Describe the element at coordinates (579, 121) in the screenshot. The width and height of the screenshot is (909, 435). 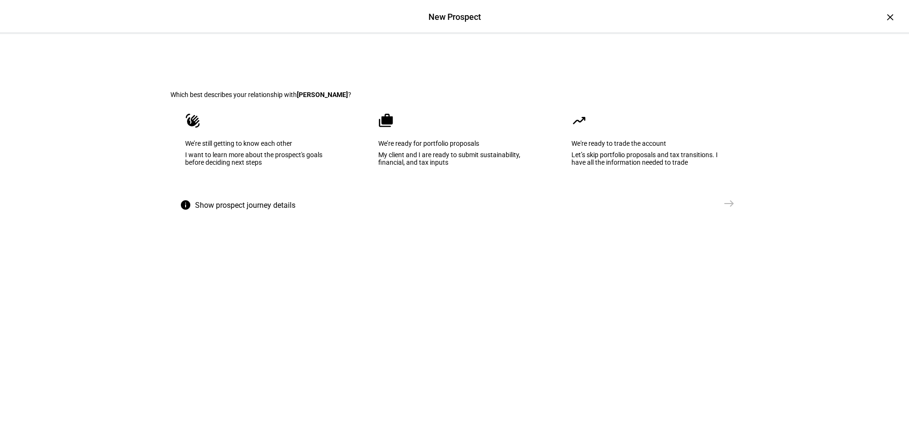
I see `mat-icon: moving` at that location.